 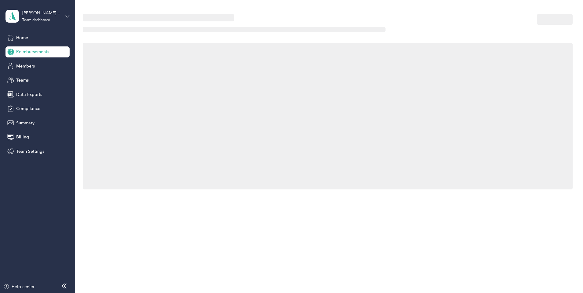 What do you see at coordinates (28, 108) in the screenshot?
I see `span: Compliance` at bounding box center [28, 108].